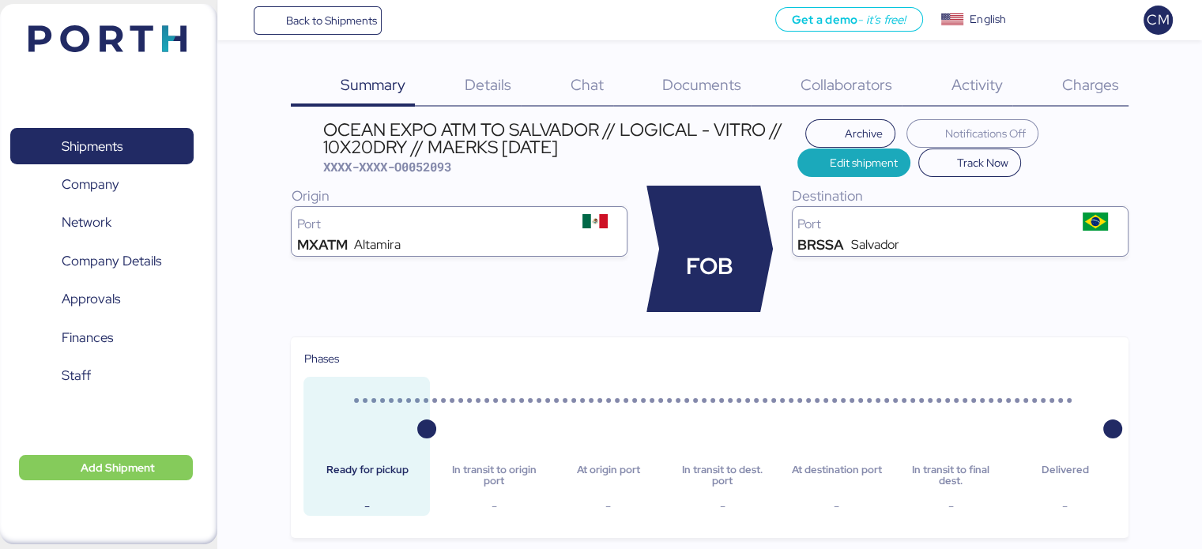 This screenshot has width=1202, height=549. I want to click on div: Ready for pickup, so click(367, 476).